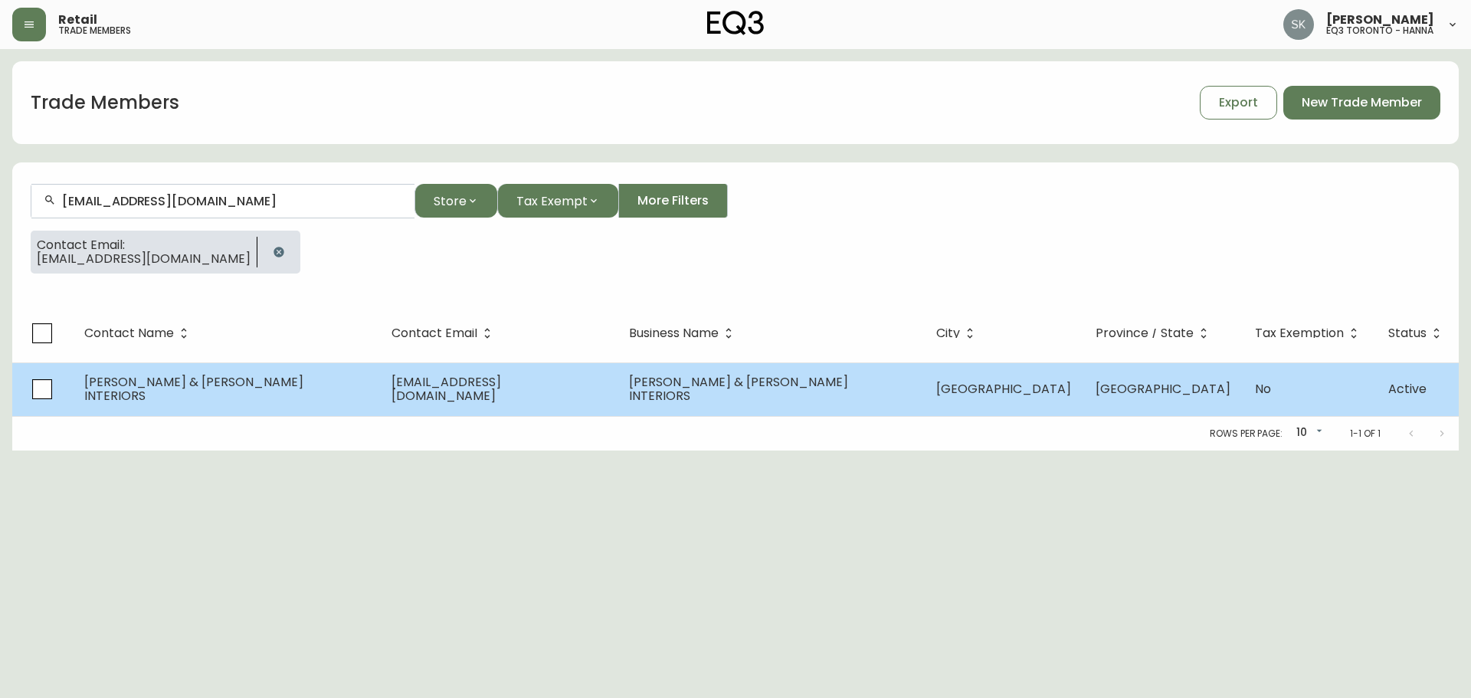 This screenshot has height=698, width=1471. What do you see at coordinates (1262, 388) in the screenshot?
I see `span: No` at bounding box center [1262, 388].